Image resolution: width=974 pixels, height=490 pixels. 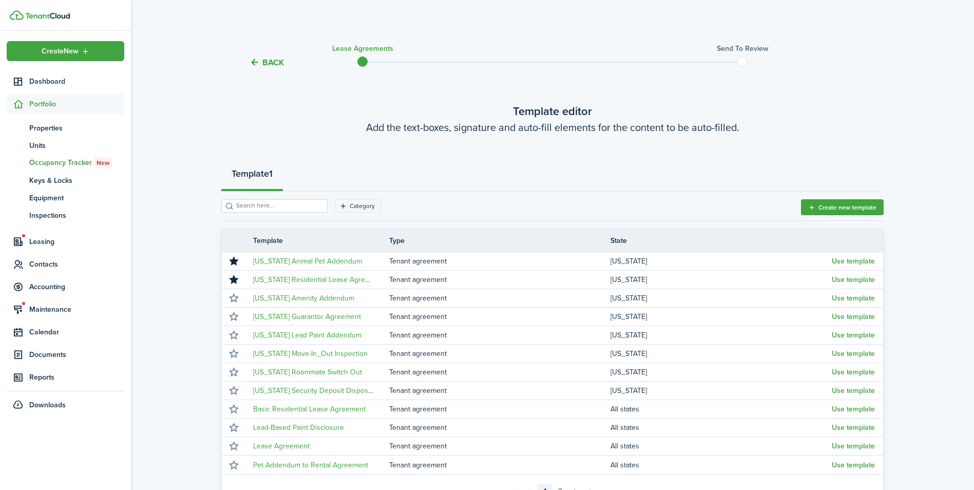 I want to click on span: Reports, so click(x=77, y=377).